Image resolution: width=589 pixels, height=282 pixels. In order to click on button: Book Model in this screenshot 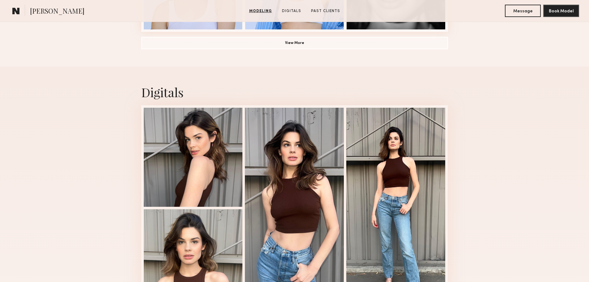, I will do `click(561, 11)`.